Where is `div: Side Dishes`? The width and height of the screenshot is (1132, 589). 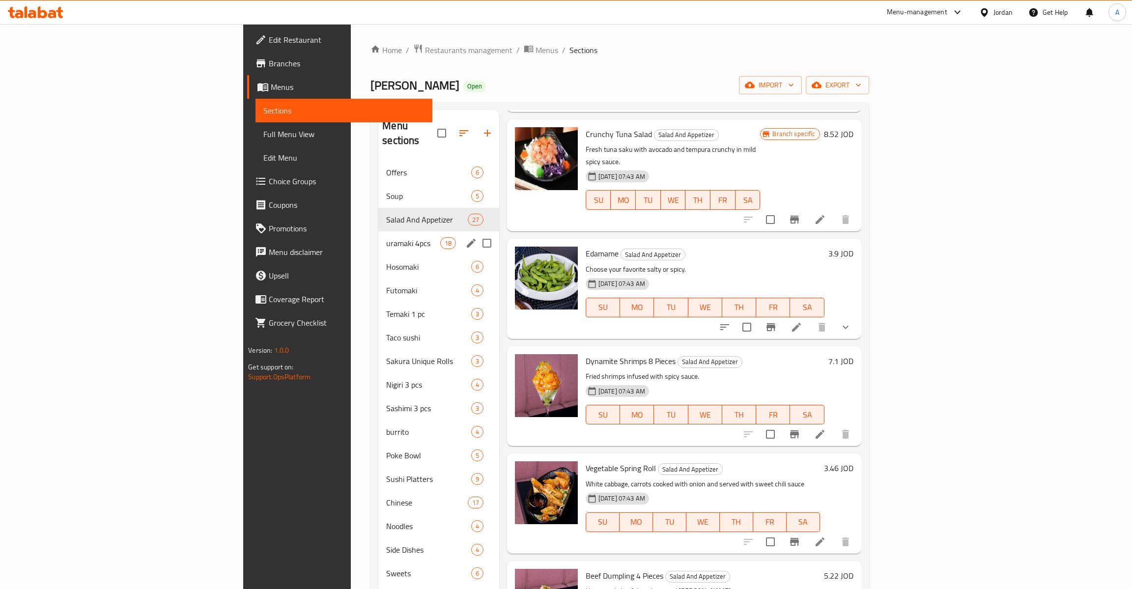
div: Side Dishes is located at coordinates (429, 550).